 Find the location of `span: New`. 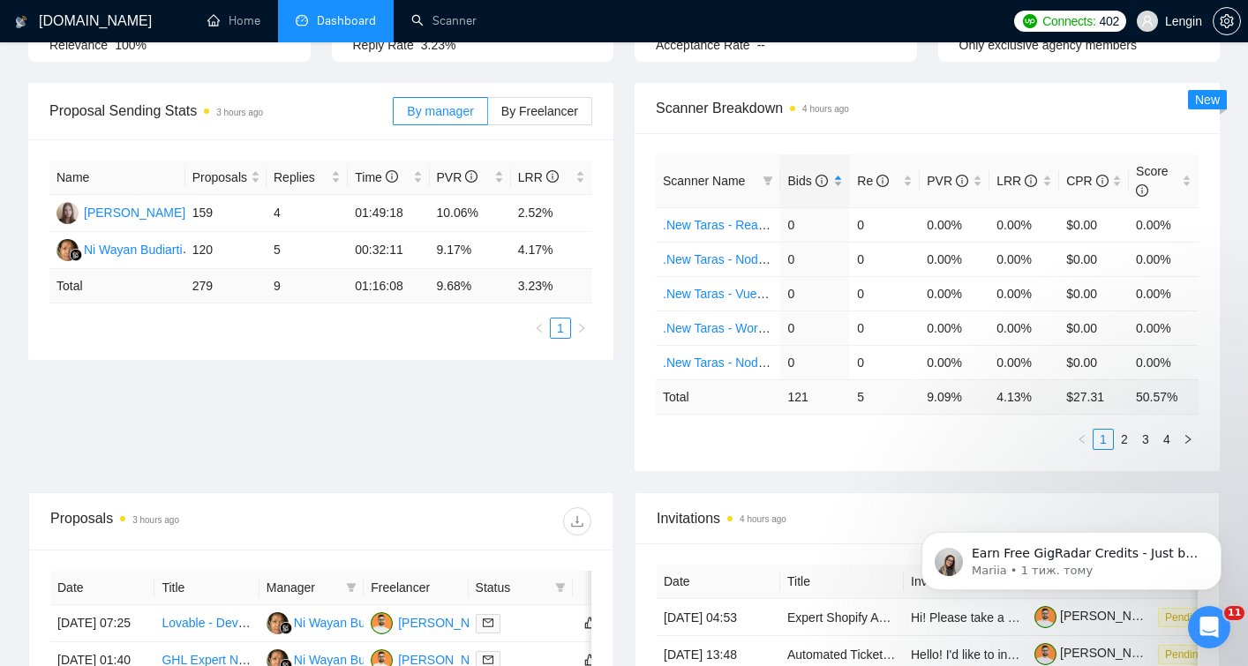

span: New is located at coordinates (1207, 100).